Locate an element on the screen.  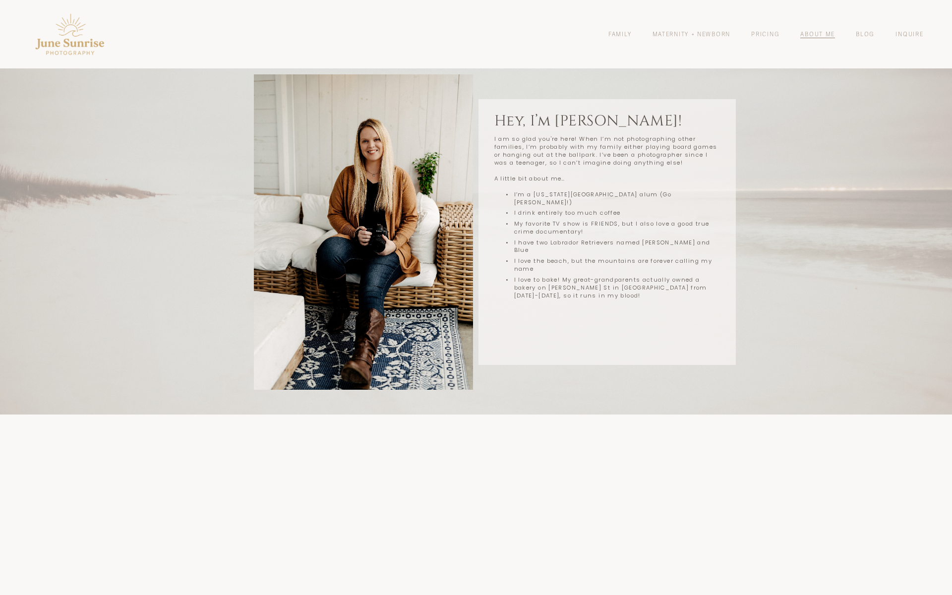
a: About Me is located at coordinates (818, 34).